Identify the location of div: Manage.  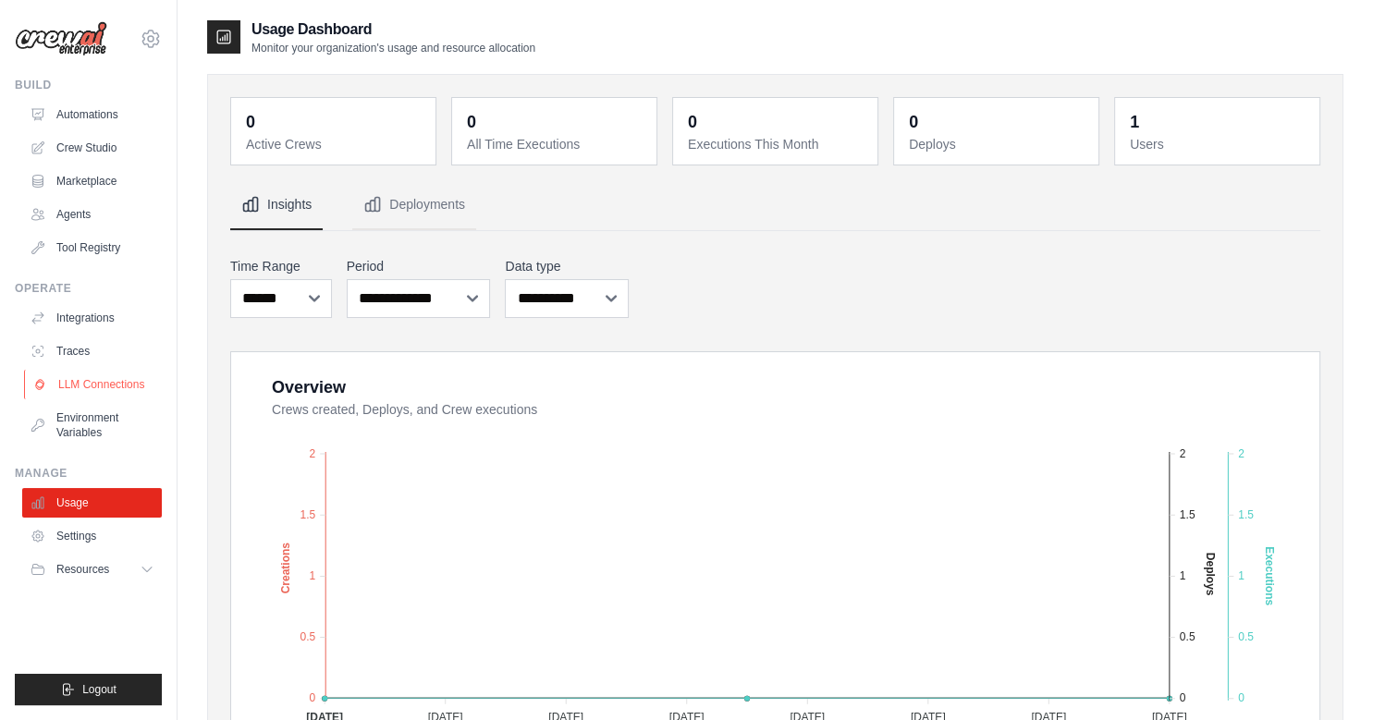
(88, 474).